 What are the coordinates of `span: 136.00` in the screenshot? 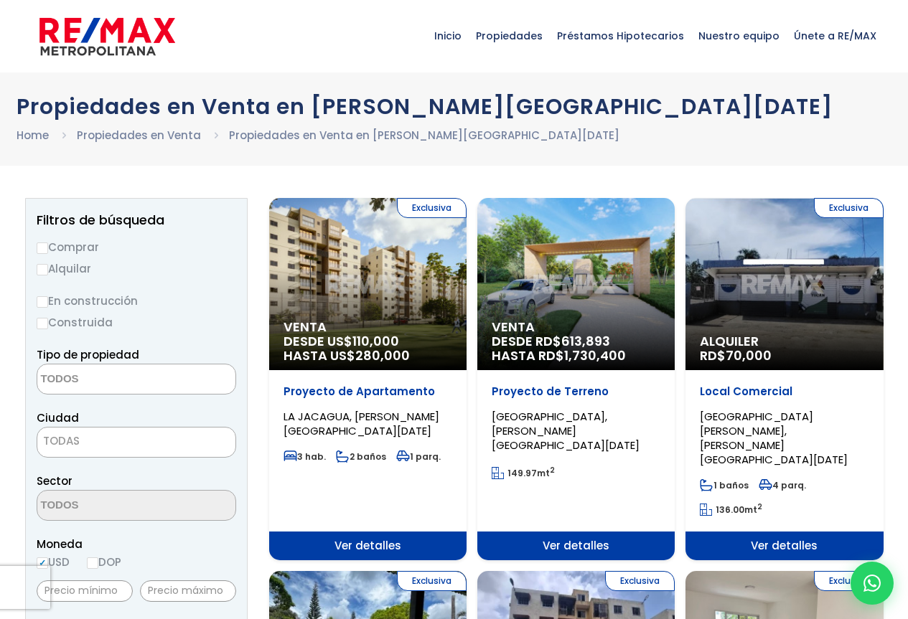 It's located at (730, 510).